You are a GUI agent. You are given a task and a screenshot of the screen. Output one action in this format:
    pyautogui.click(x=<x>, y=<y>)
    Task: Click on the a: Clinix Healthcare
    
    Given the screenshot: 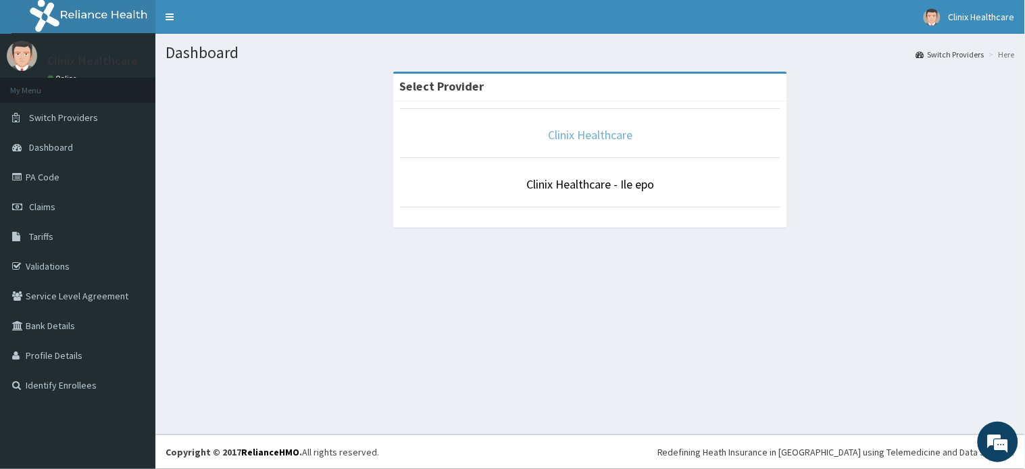 What is the action you would take?
    pyautogui.click(x=590, y=134)
    